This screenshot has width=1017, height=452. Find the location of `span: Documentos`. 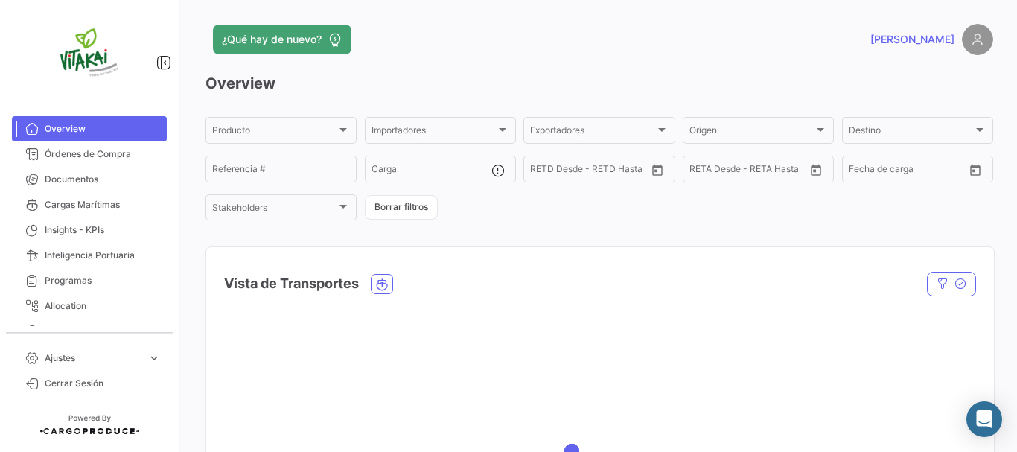

span: Documentos is located at coordinates (103, 179).